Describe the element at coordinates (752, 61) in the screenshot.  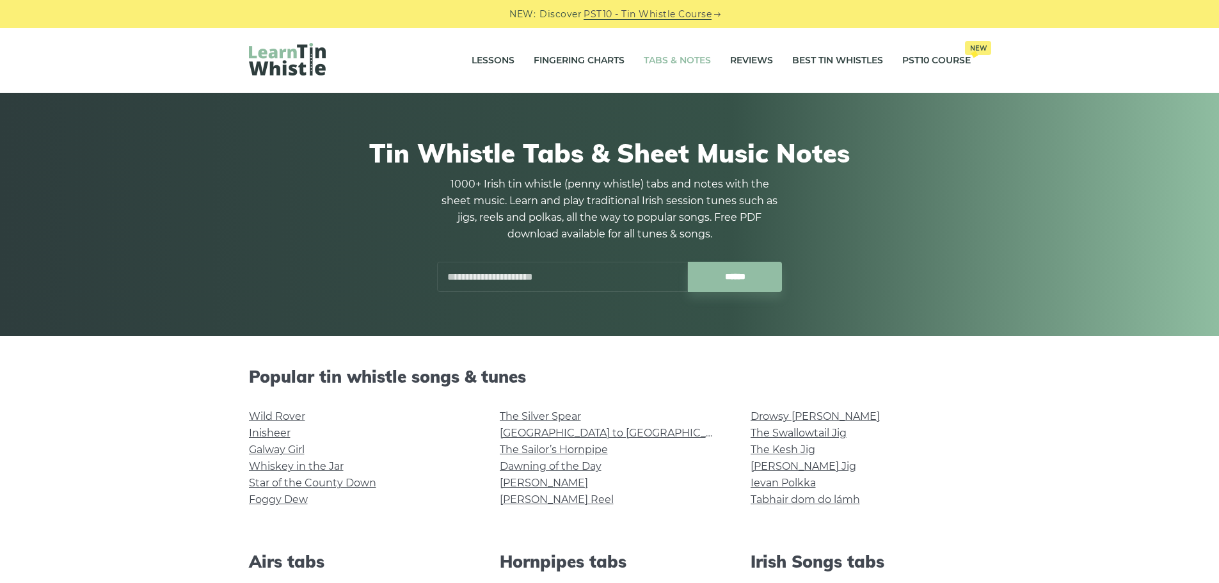
I see `a: Reviews` at that location.